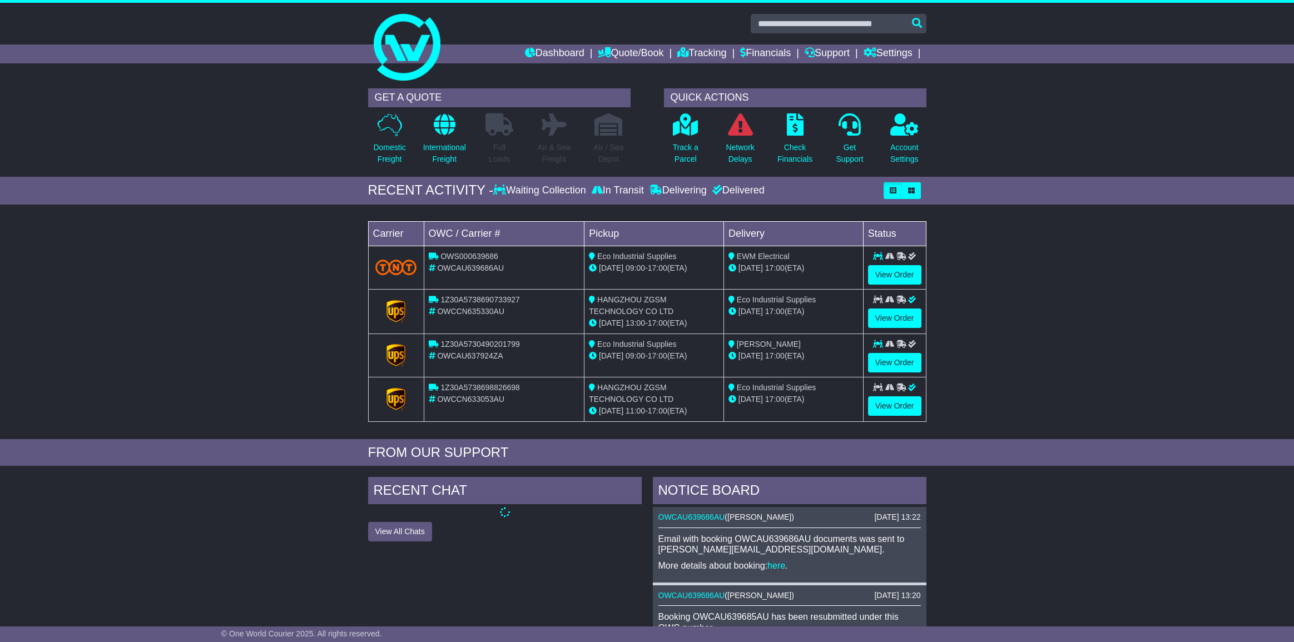 The image size is (1294, 642). What do you see at coordinates (765, 54) in the screenshot?
I see `a: Financials` at bounding box center [765, 54].